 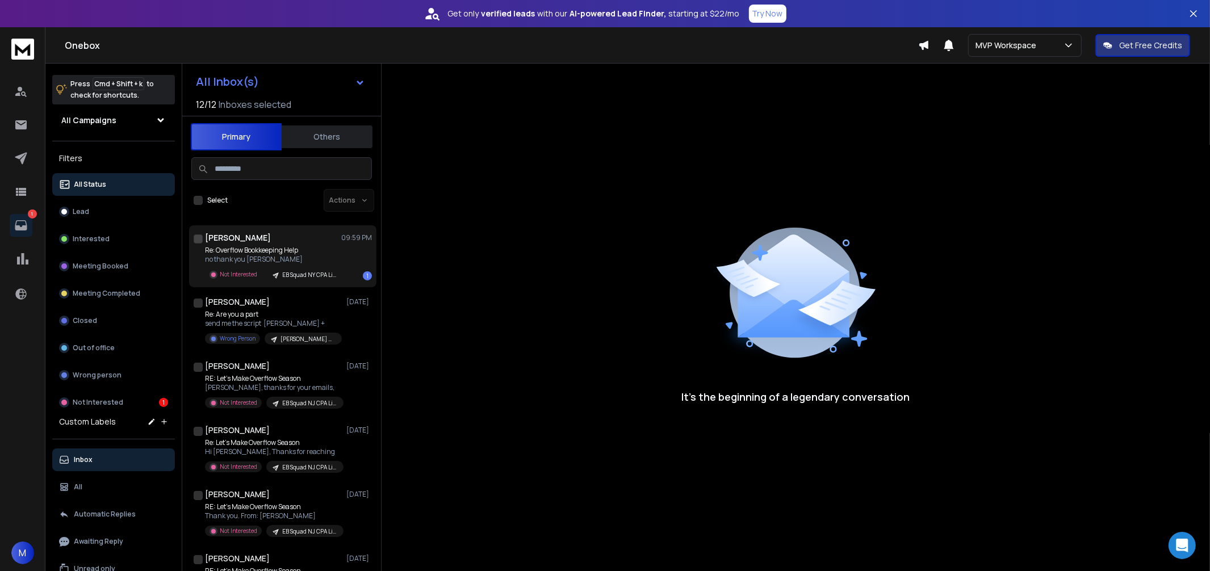 What do you see at coordinates (309, 275) in the screenshot?
I see `p: EB Squad NY CPA List` at bounding box center [309, 275].